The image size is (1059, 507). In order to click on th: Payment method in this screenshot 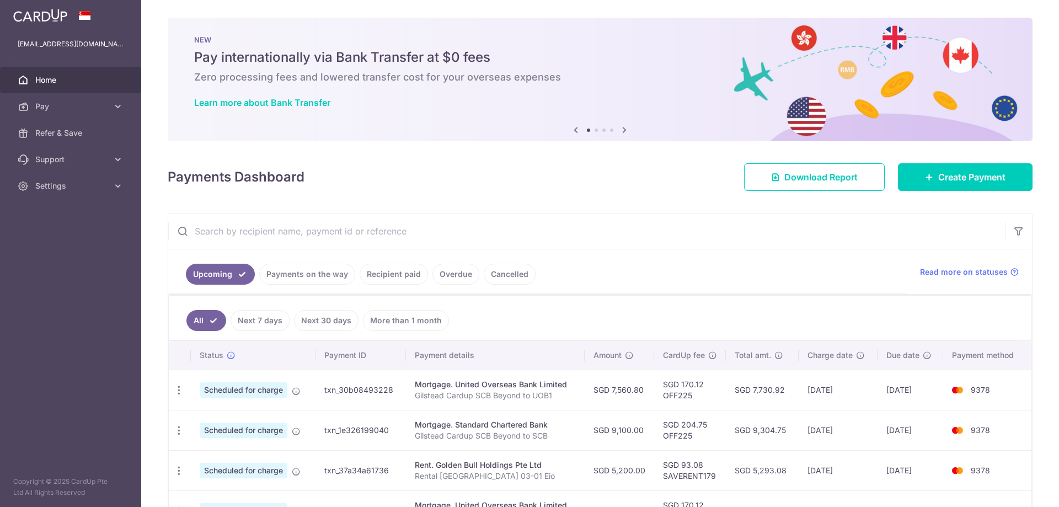, I will do `click(987, 355)`.